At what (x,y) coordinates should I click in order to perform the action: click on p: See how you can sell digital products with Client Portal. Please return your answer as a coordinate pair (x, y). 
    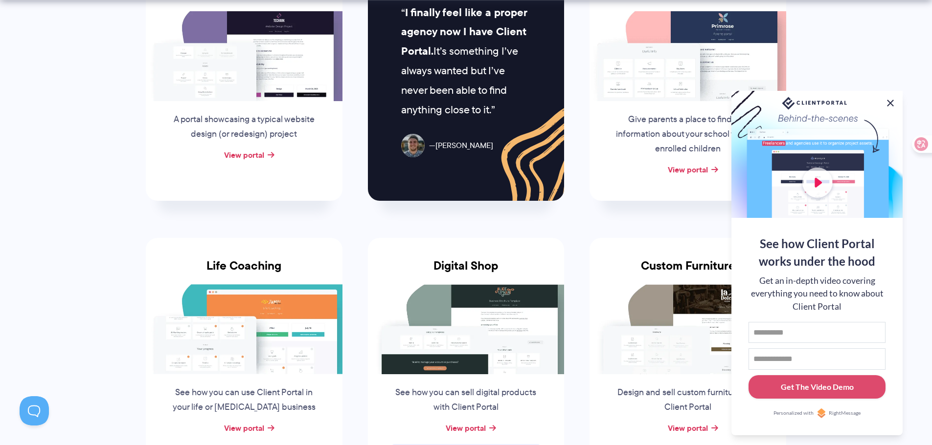
    Looking at the image, I should click on (466, 400).